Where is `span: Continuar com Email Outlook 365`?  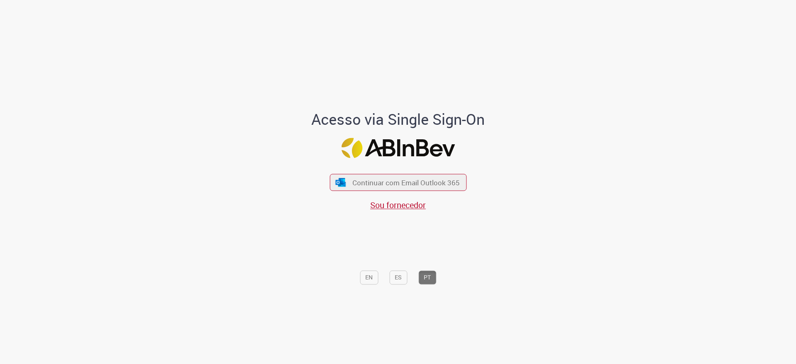
span: Continuar com Email Outlook 365 is located at coordinates (406, 182).